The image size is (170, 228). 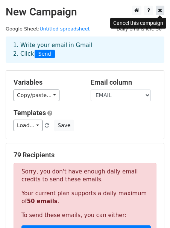 What do you see at coordinates (28, 125) in the screenshot?
I see `a: Load...` at bounding box center [28, 125].